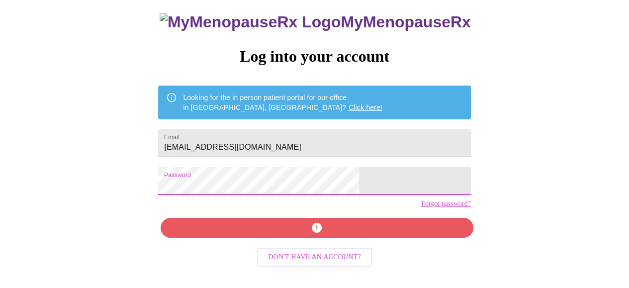  What do you see at coordinates (314, 257) in the screenshot?
I see `span: Don't have an account?` at bounding box center [314, 257].